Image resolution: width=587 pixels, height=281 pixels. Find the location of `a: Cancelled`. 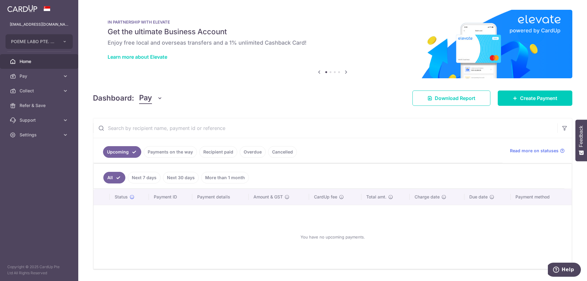

a: Cancelled is located at coordinates (283, 152).